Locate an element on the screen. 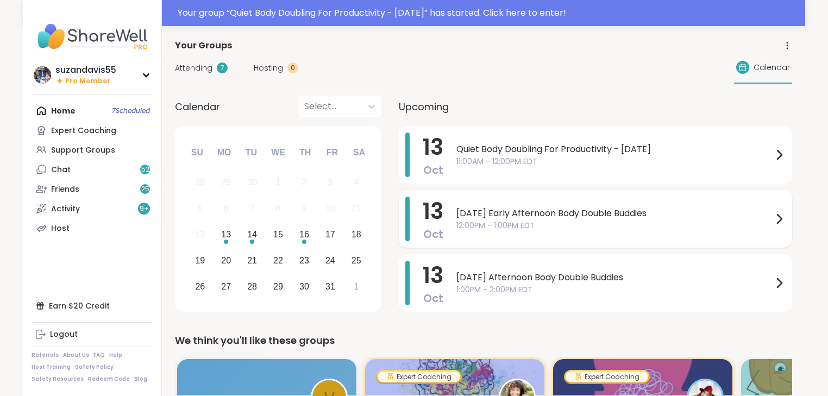  span: Upcoming is located at coordinates (424, 107).